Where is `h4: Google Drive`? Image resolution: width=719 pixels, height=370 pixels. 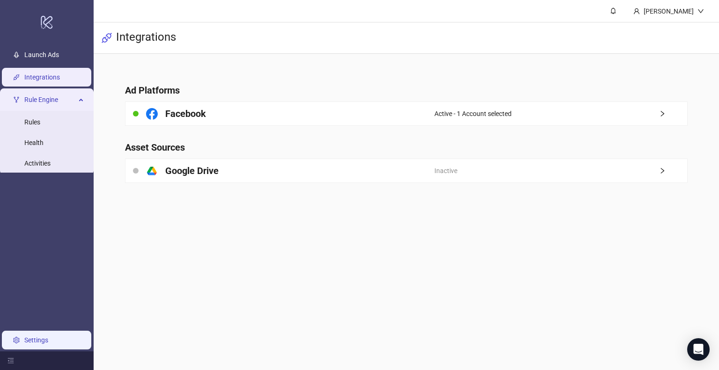 h4: Google Drive is located at coordinates (192, 171).